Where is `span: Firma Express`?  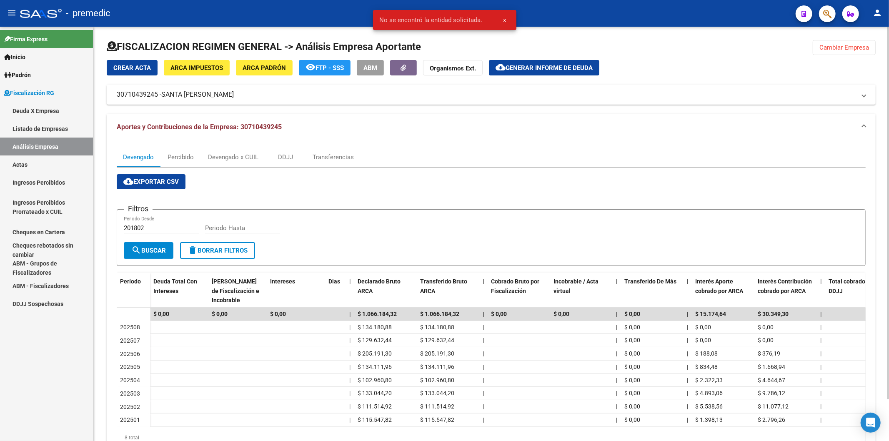 span: Firma Express is located at coordinates (26, 39).